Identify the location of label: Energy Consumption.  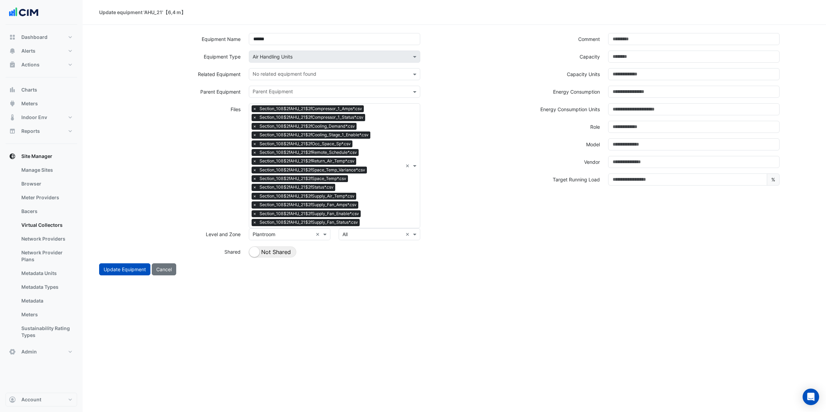
(577, 92).